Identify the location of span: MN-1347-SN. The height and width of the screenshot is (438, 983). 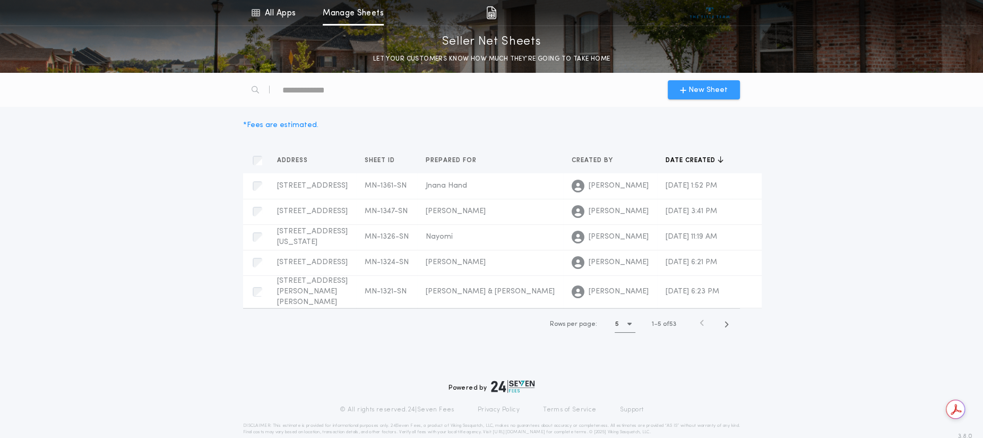
(386, 211).